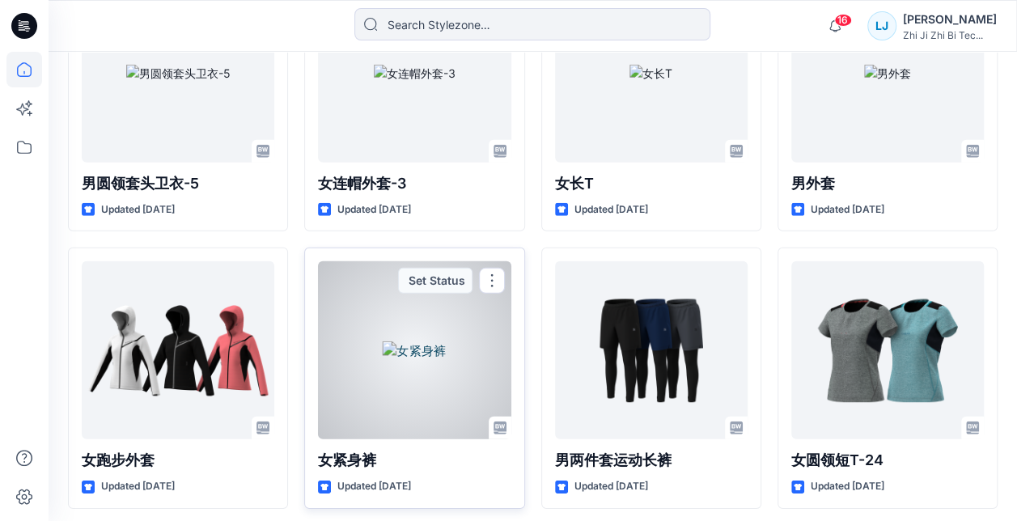 This screenshot has width=1017, height=521. Describe the element at coordinates (843, 20) in the screenshot. I see `span: 16` at that location.